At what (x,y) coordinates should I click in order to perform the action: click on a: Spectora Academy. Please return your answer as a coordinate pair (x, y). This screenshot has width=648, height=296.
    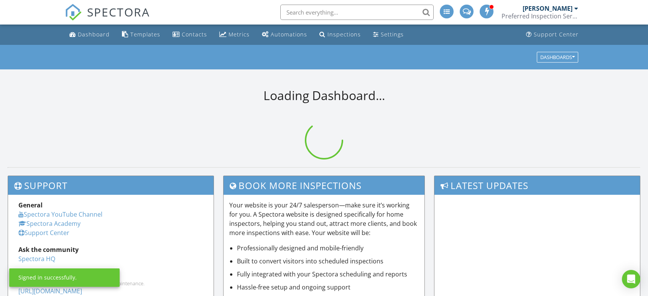
    Looking at the image, I should click on (49, 223).